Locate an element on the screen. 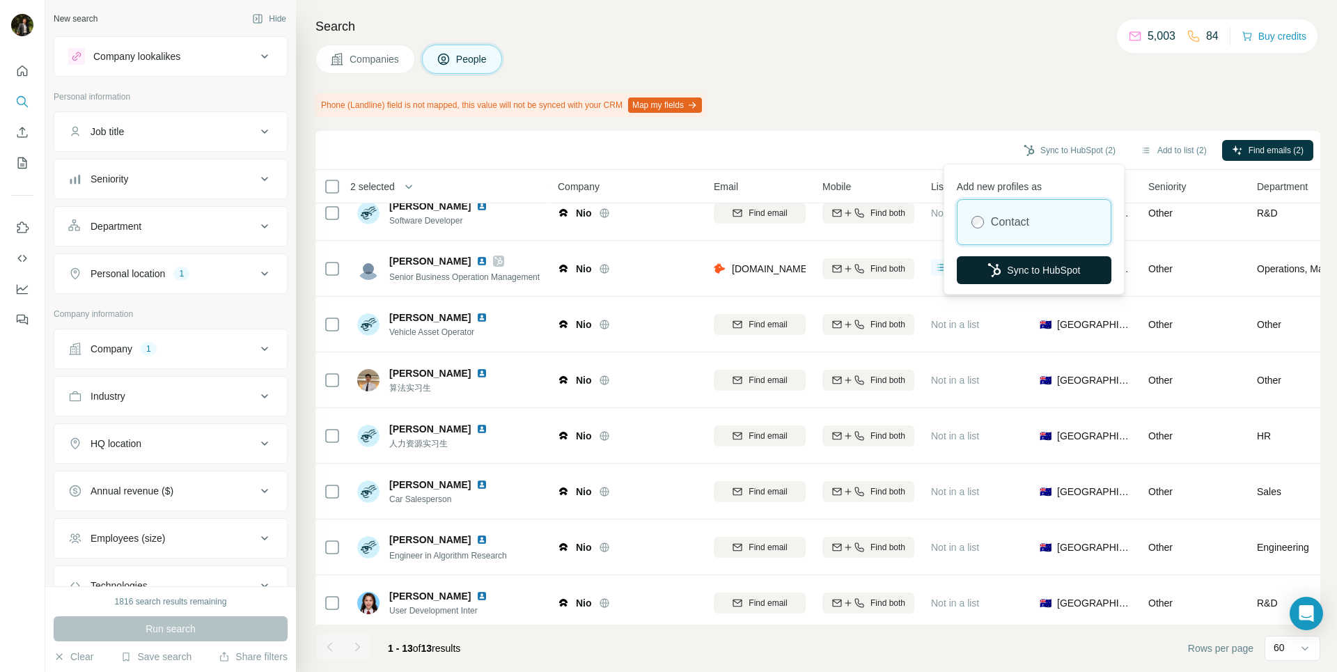 This screenshot has width=1337, height=672. button: Employees (size) is located at coordinates (171, 538).